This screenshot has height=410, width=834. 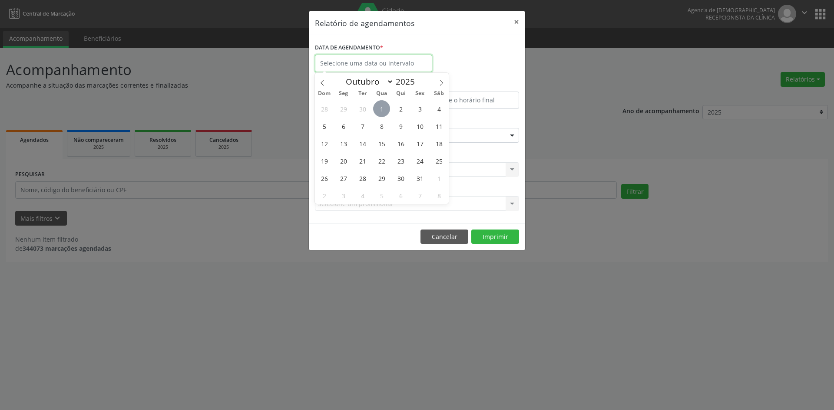 I want to click on span: Outubro 5, 2025, so click(x=324, y=126).